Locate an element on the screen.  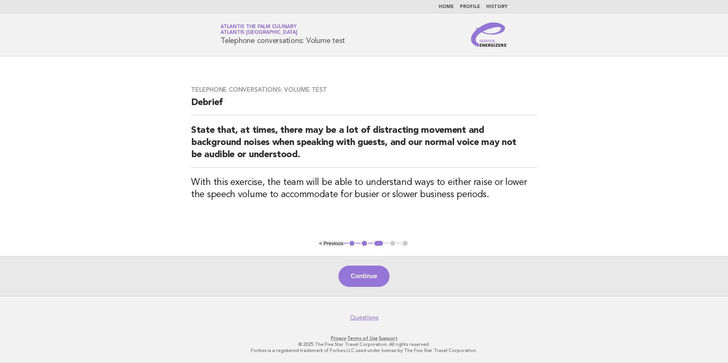
button: Continue is located at coordinates (364, 276).